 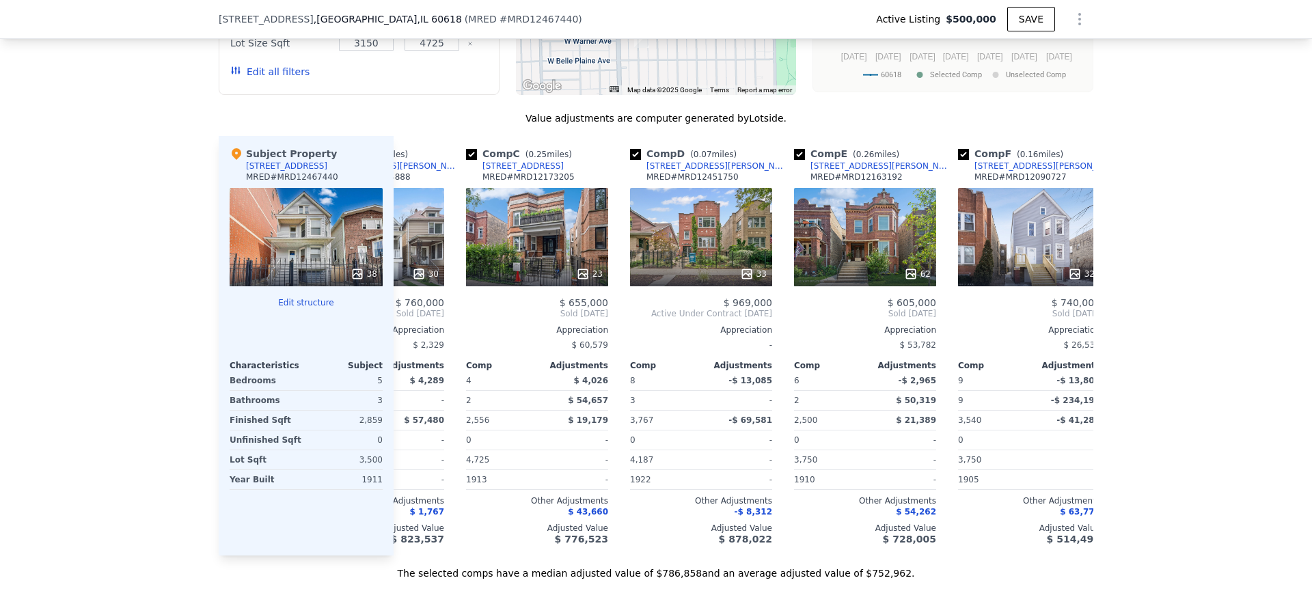 What do you see at coordinates (701, 528) in the screenshot?
I see `div: Adjusted Value` at bounding box center [701, 528].